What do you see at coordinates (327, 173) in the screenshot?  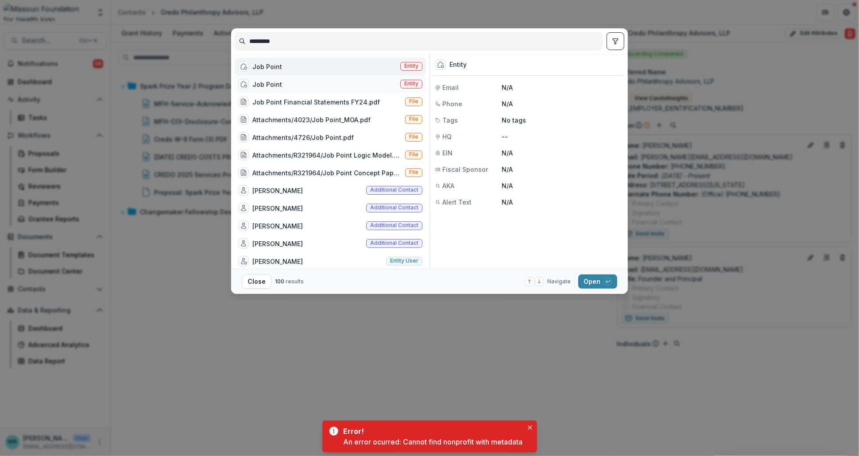 I see `div: Attachments/R321964/Job Point Concept Paper.pdf` at bounding box center [327, 173].